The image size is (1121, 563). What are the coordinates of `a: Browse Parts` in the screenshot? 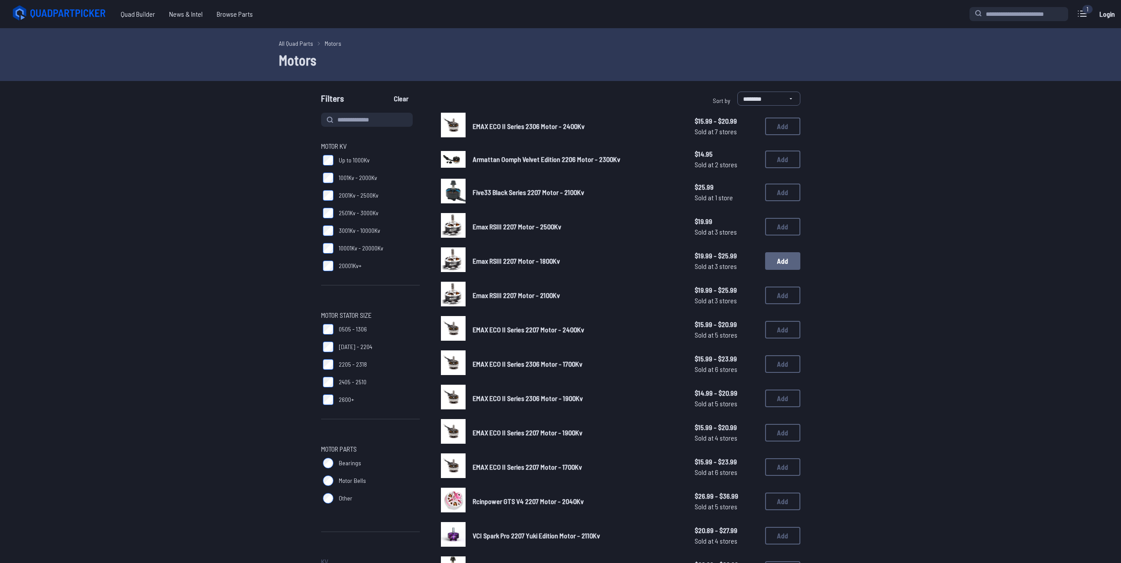 It's located at (235, 14).